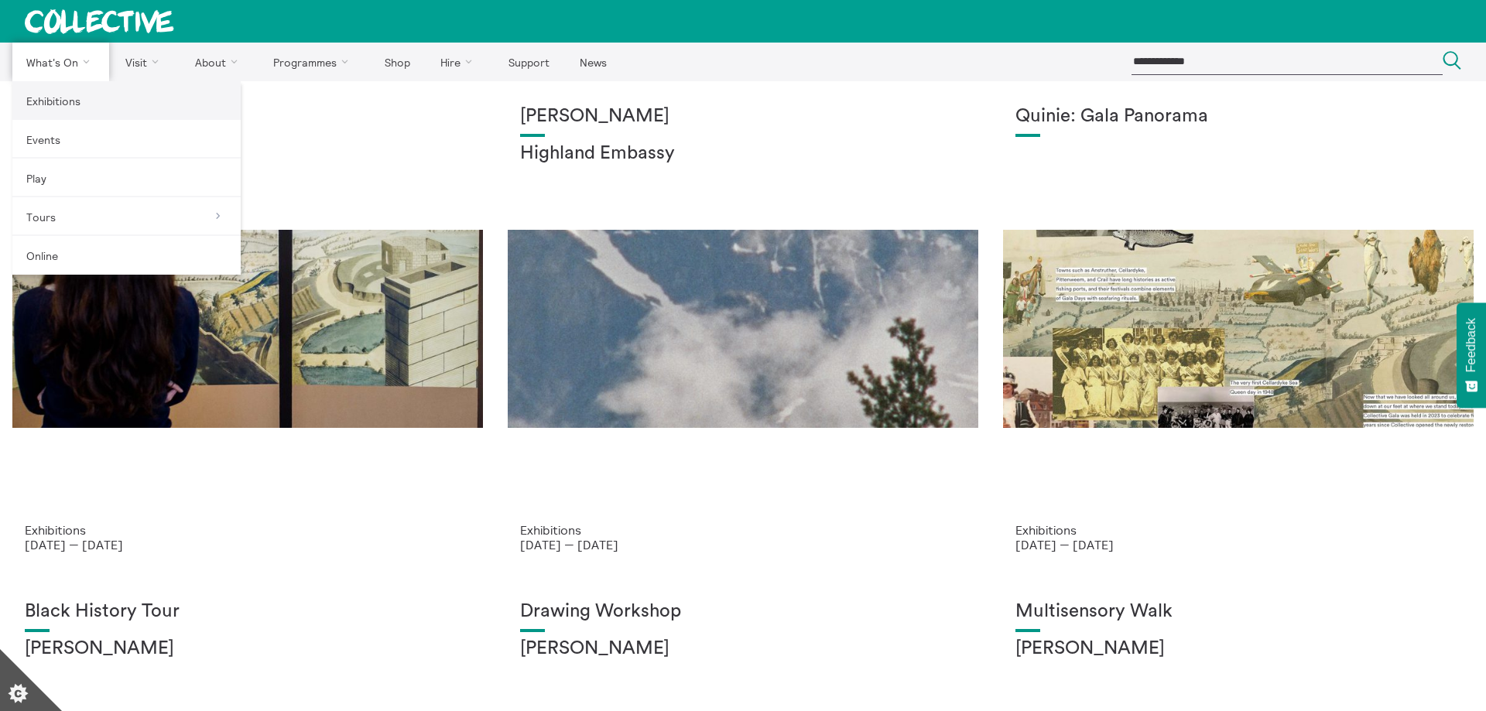 The width and height of the screenshot is (1486, 711). Describe the element at coordinates (248, 117) in the screenshot. I see `h1: Panorama` at that location.